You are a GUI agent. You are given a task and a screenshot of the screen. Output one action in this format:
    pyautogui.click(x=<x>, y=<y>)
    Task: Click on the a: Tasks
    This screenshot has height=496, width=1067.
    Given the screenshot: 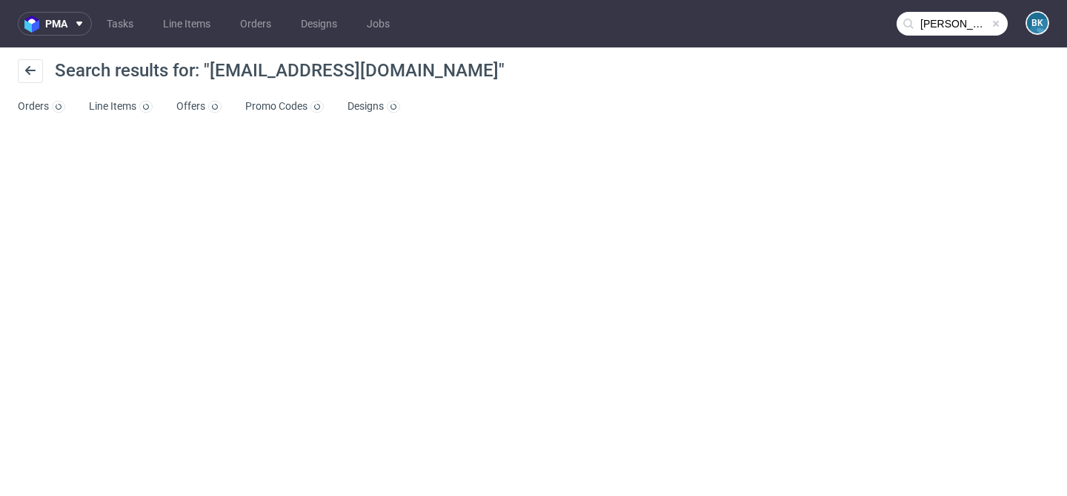 What is the action you would take?
    pyautogui.click(x=120, y=24)
    